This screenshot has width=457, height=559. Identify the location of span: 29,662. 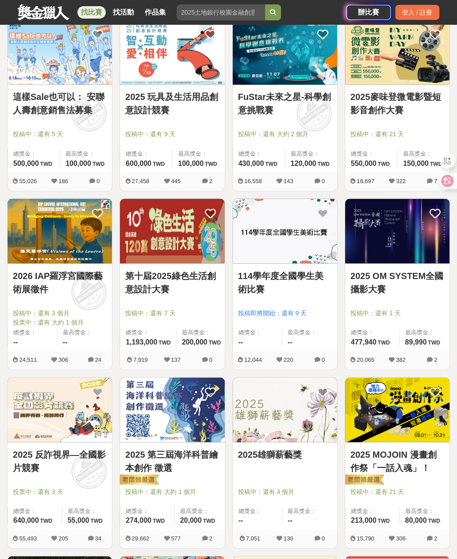
(141, 538).